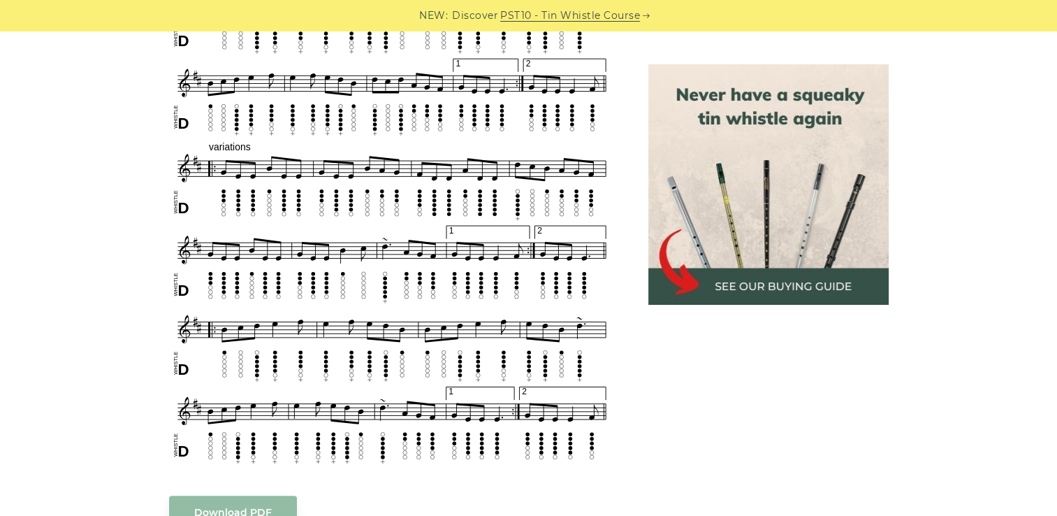 This screenshot has height=516, width=1057. Describe the element at coordinates (475, 15) in the screenshot. I see `span: Discover` at that location.